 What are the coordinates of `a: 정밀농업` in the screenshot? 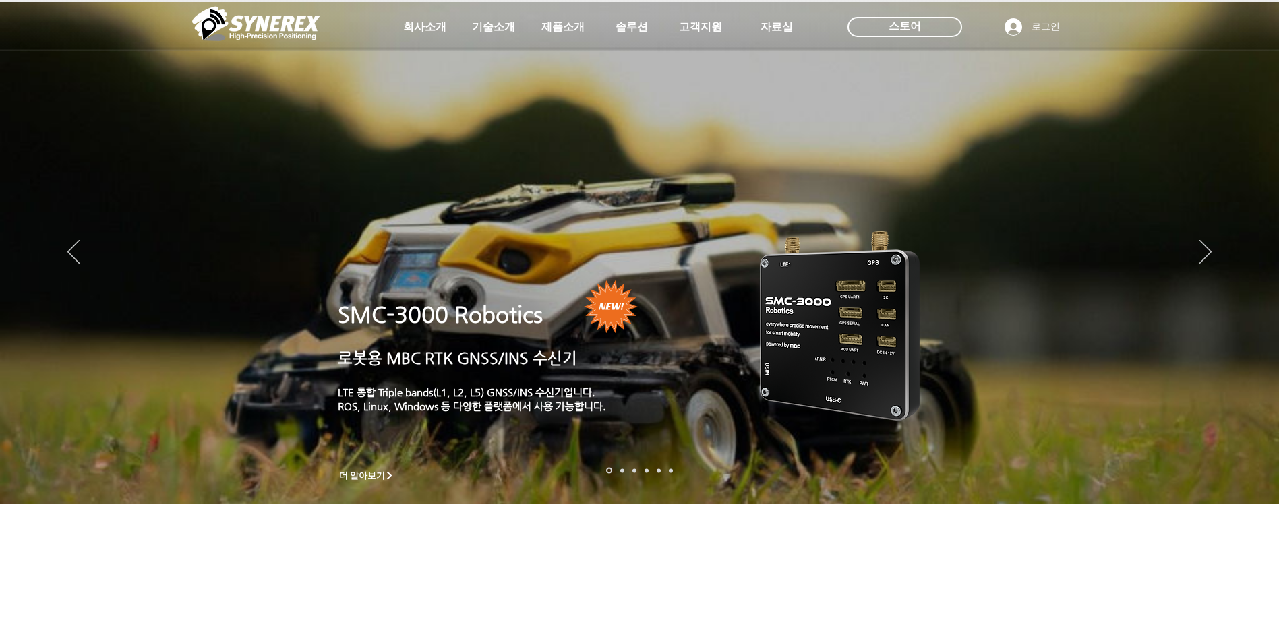 It's located at (671, 471).